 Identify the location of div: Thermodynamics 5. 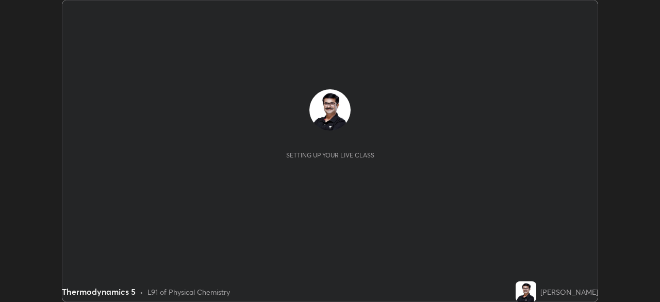
(98, 291).